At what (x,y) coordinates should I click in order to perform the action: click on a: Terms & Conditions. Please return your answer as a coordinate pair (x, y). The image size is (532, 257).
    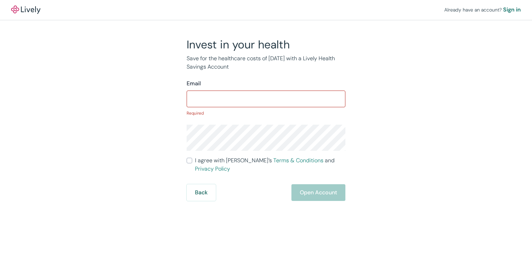
    Looking at the image, I should click on (298, 160).